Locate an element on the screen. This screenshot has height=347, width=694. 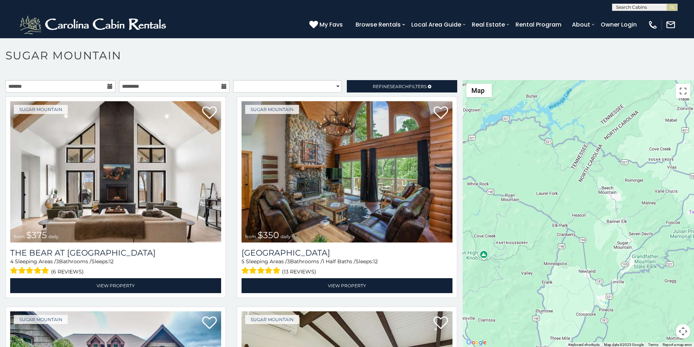
span: $350 is located at coordinates (268, 235).